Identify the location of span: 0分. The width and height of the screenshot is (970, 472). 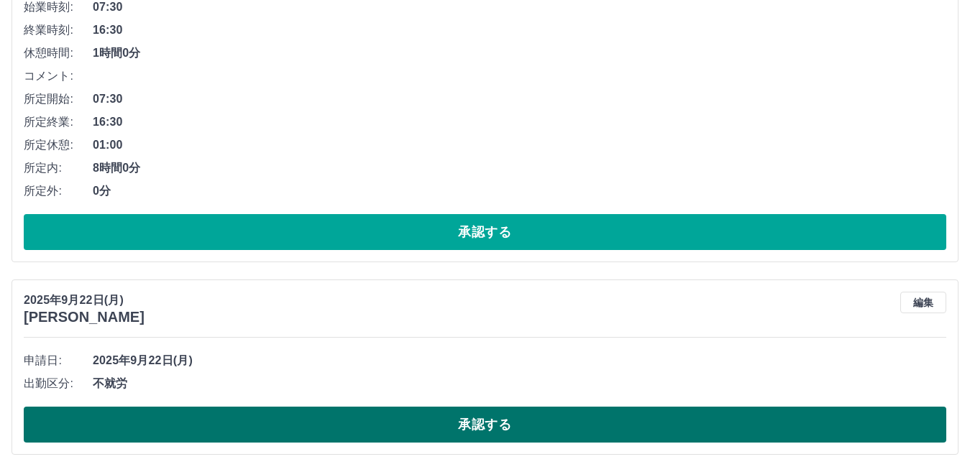
(519, 191).